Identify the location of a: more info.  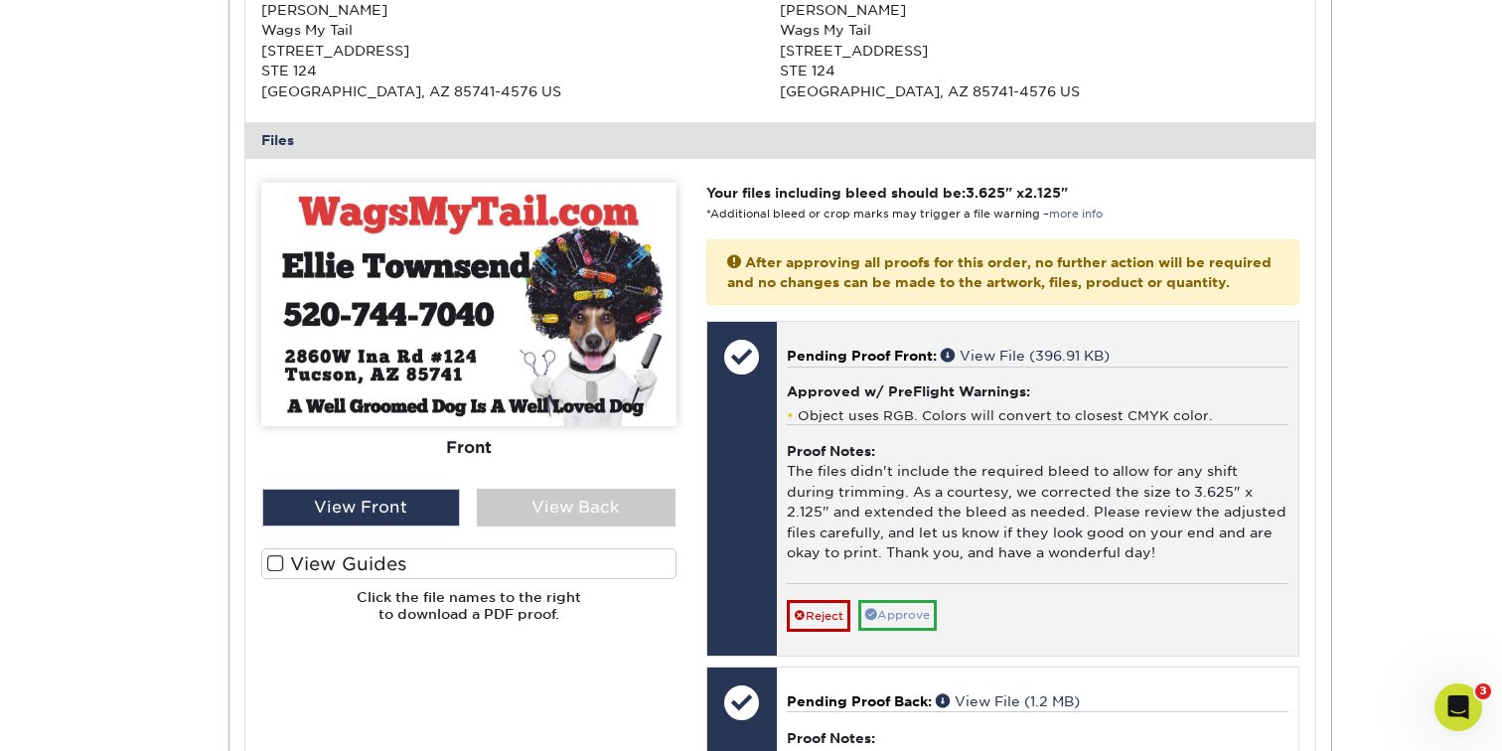
(1076, 214).